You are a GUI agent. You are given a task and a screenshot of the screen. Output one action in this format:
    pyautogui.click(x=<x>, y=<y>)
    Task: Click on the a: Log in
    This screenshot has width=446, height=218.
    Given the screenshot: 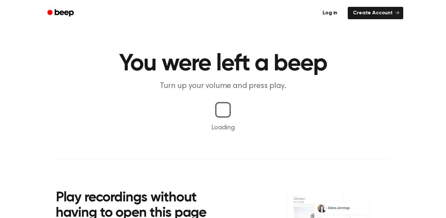 What is the action you would take?
    pyautogui.click(x=330, y=13)
    